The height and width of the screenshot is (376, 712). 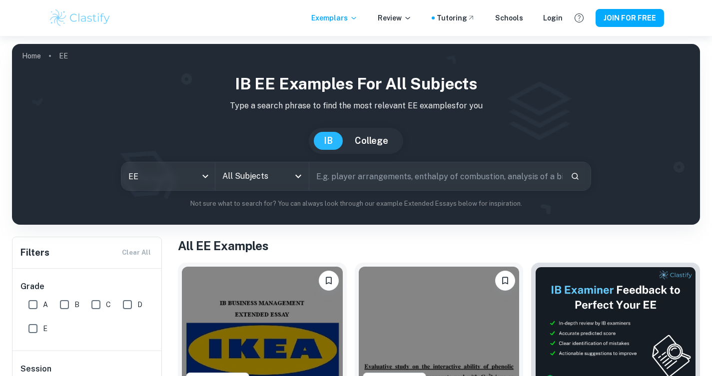 What do you see at coordinates (579, 18) in the screenshot?
I see `button: Help and Feedback` at bounding box center [579, 18].